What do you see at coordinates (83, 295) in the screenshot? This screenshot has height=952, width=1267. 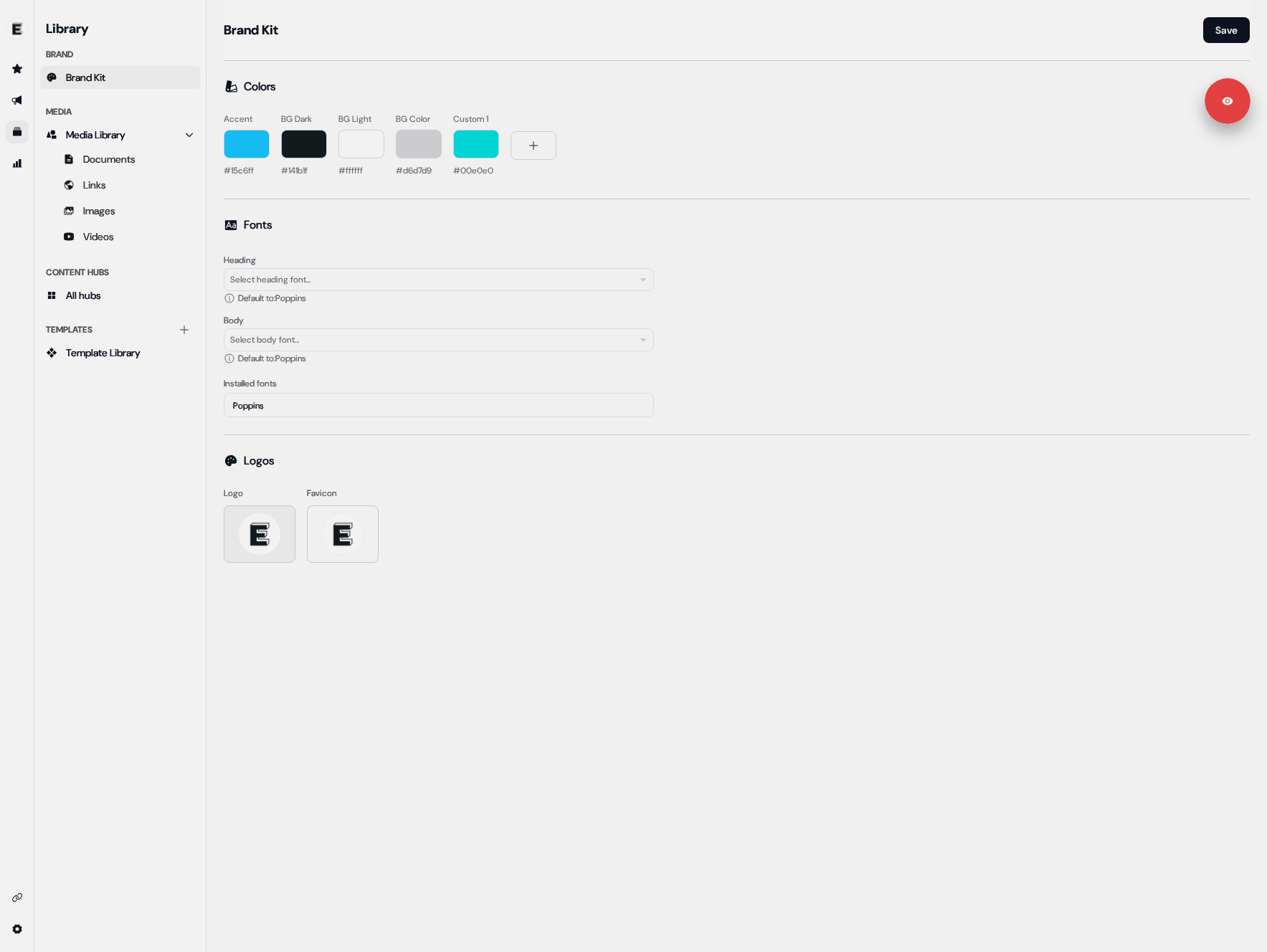 I see `span: All hubs` at bounding box center [83, 295].